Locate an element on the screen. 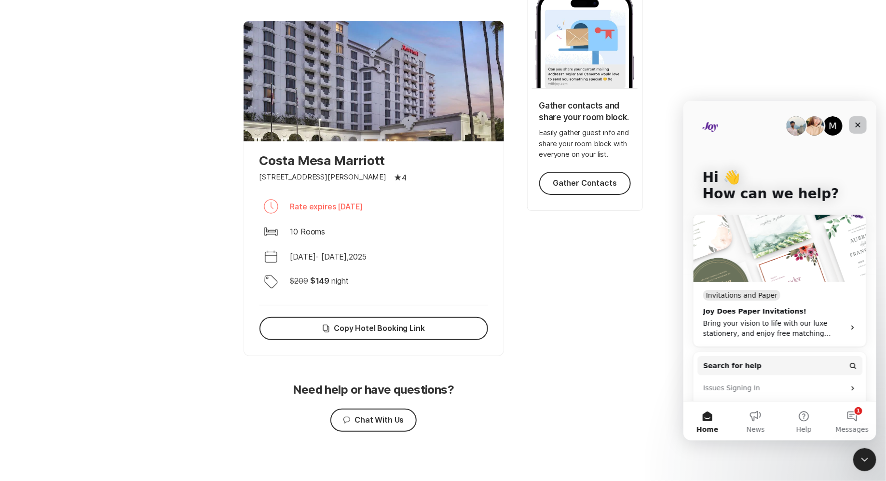  span: Home is located at coordinates (24, 329).